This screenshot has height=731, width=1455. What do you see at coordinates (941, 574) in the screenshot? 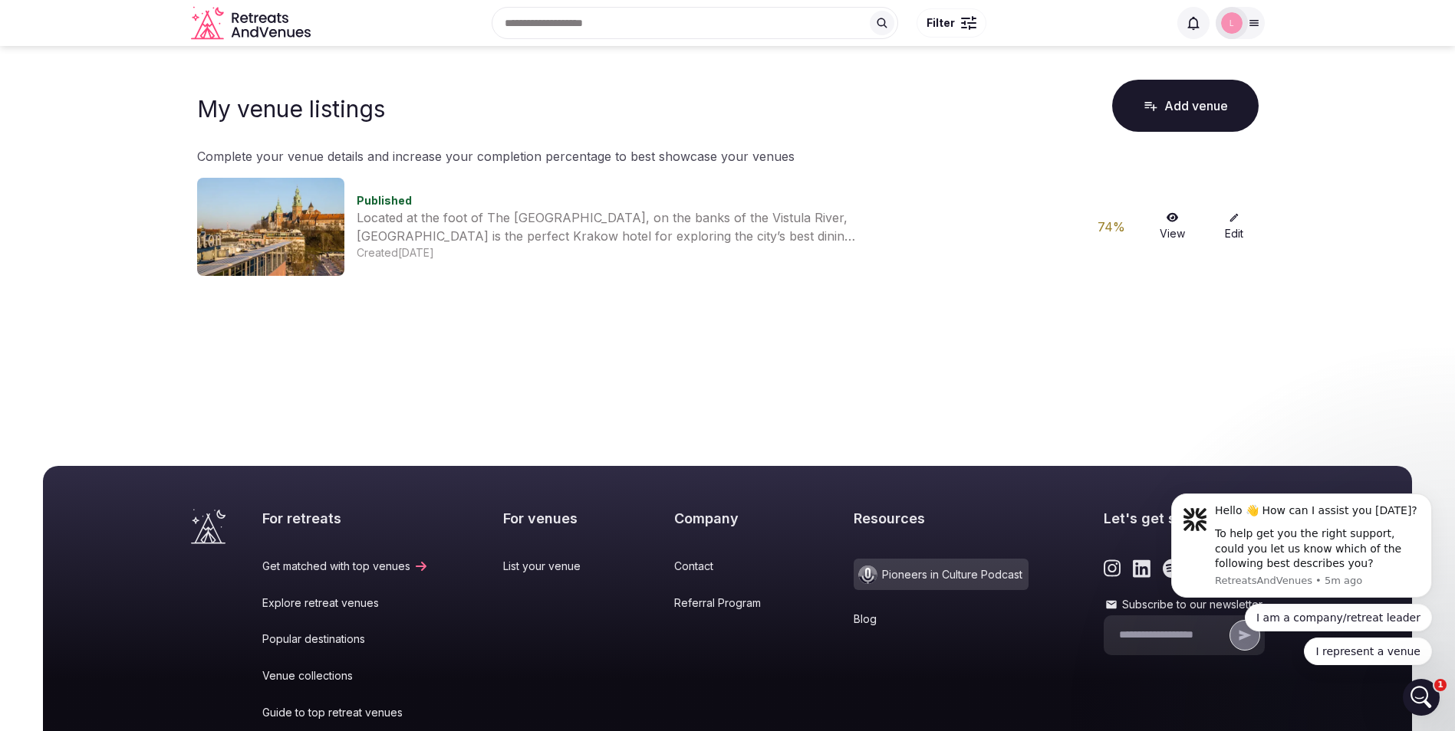
I see `span: Pioneers in Culture Podcast` at bounding box center [941, 574].